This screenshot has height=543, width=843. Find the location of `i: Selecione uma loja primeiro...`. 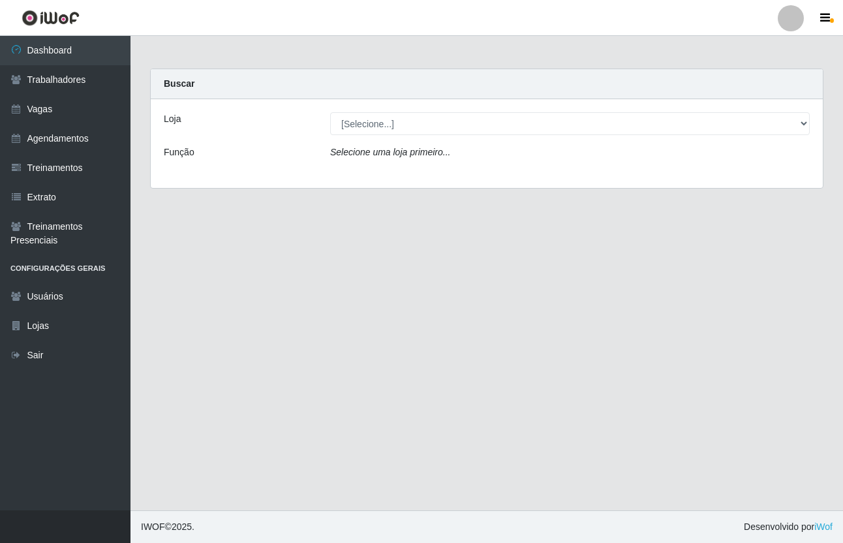

i: Selecione uma loja primeiro... is located at coordinates (390, 152).